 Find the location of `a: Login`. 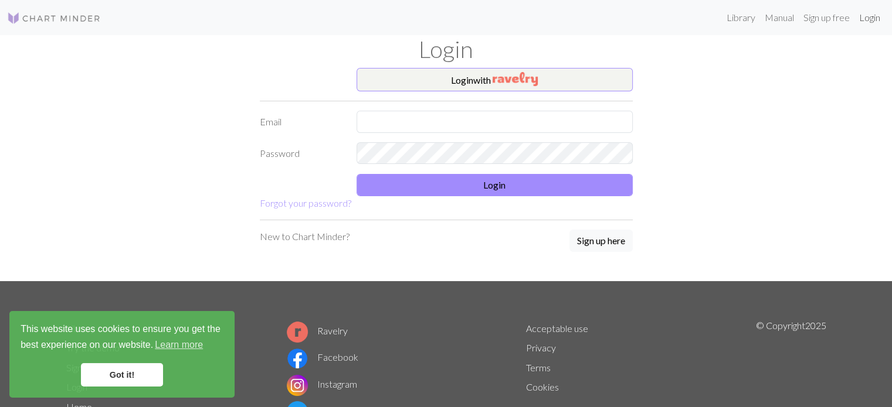

a: Login is located at coordinates (869, 18).